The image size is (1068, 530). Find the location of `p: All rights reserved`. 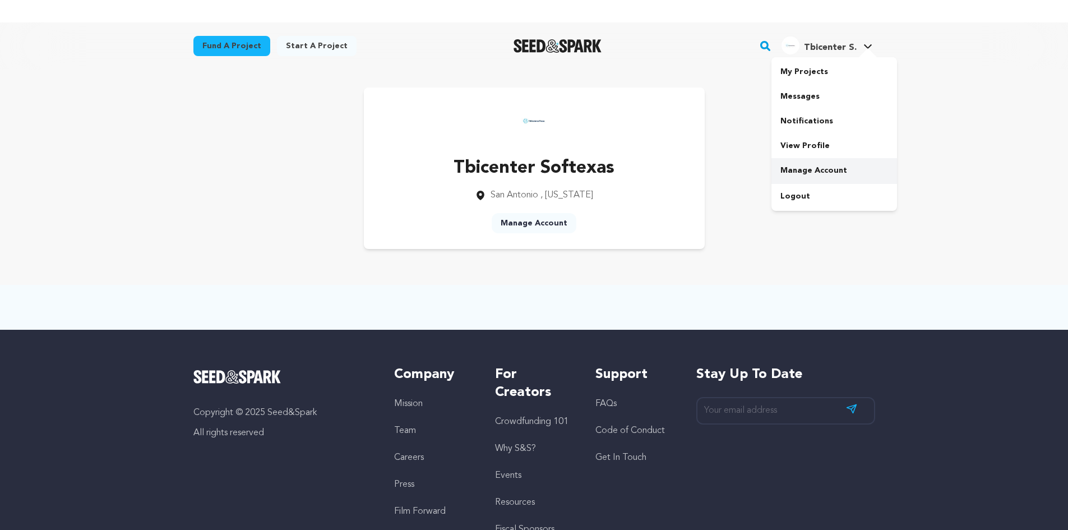

p: All rights reserved is located at coordinates (283, 433).